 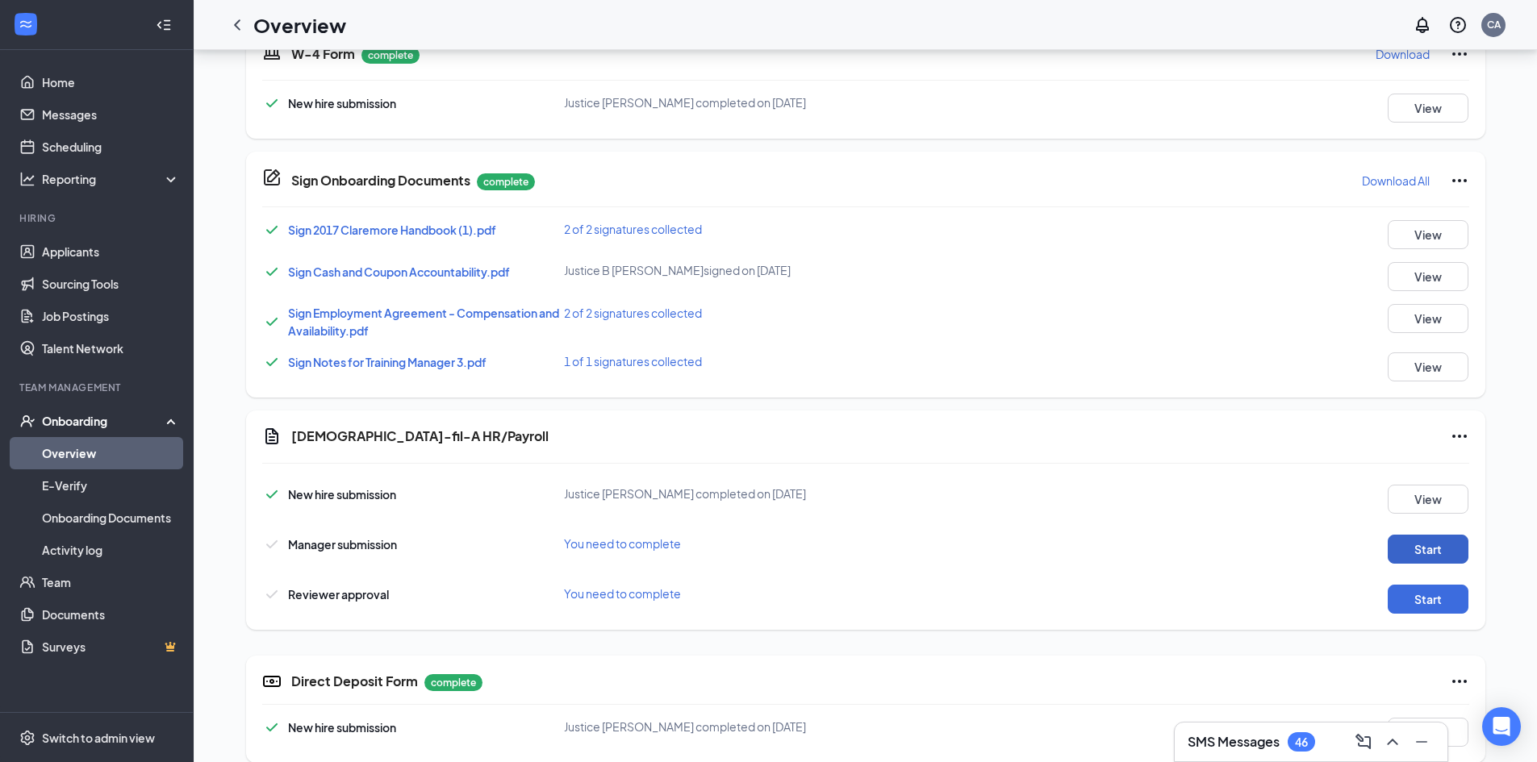 What do you see at coordinates (111, 115) in the screenshot?
I see `a: Messages` at bounding box center [111, 115].